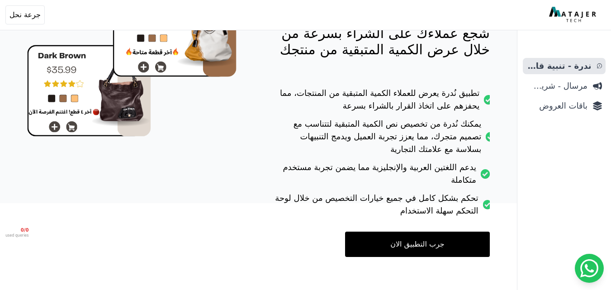 The width and height of the screenshot is (611, 290). I want to click on span: جرعة نحل, so click(25, 15).